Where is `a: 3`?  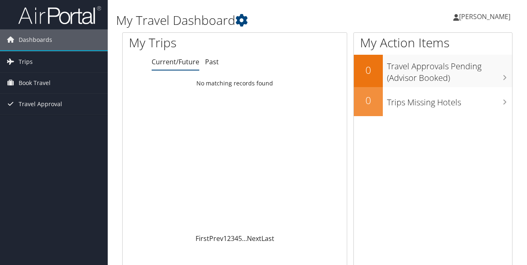 a: 3 is located at coordinates (233, 238).